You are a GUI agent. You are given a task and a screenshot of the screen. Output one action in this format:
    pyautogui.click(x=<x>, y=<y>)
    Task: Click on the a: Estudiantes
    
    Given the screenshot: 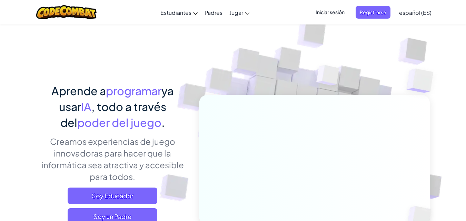 What is the action you would take?
    pyautogui.click(x=179, y=12)
    